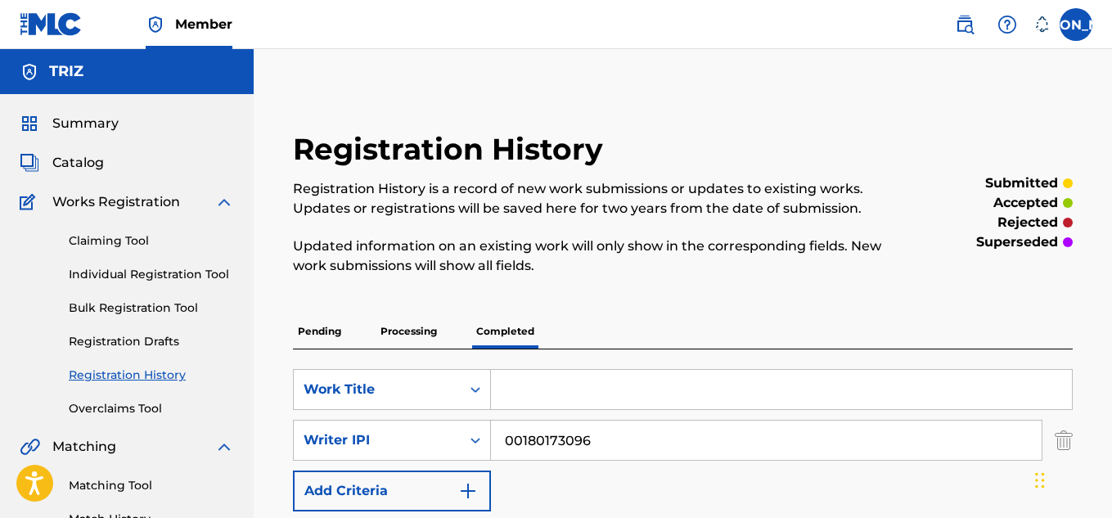 The image size is (1112, 518). What do you see at coordinates (1076, 25) in the screenshot?
I see `div: User Menu` at bounding box center [1076, 25].